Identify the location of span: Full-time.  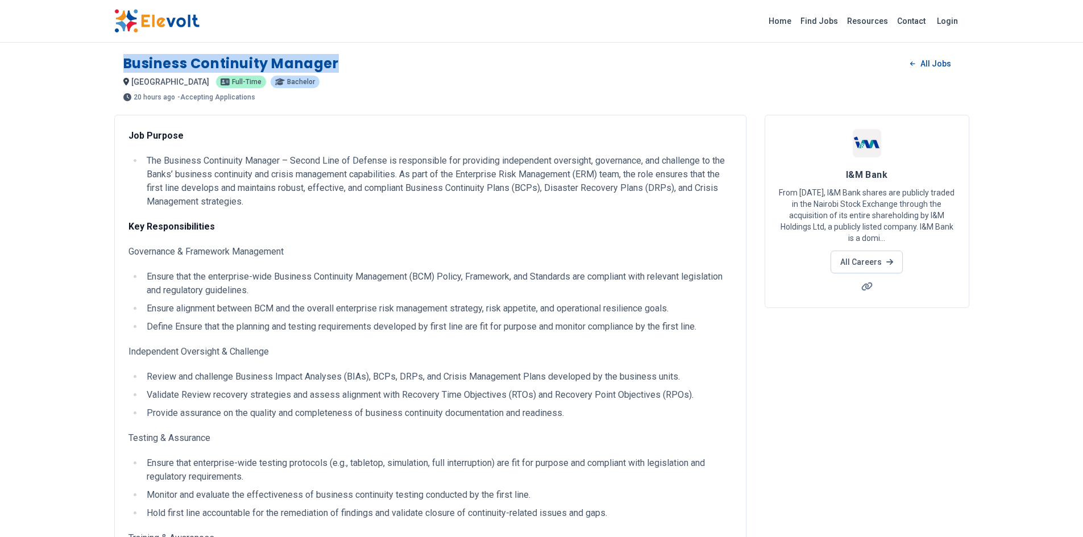
(247, 82).